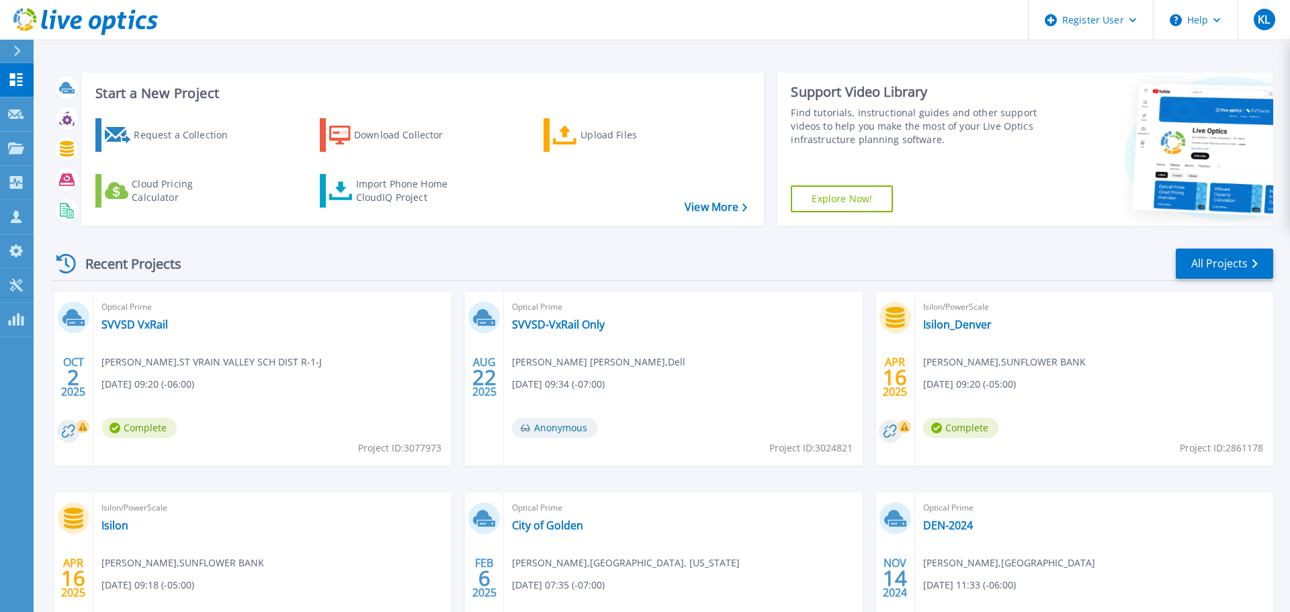 This screenshot has height=612, width=1290. I want to click on div: Download Collector, so click(408, 135).